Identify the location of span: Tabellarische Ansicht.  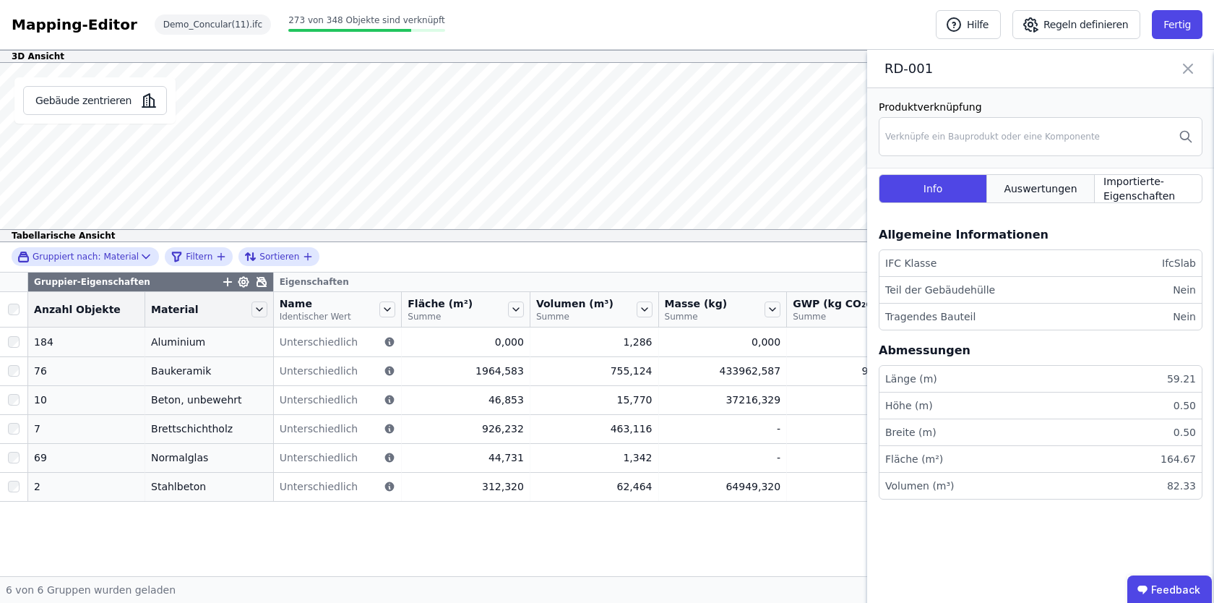
(63, 236).